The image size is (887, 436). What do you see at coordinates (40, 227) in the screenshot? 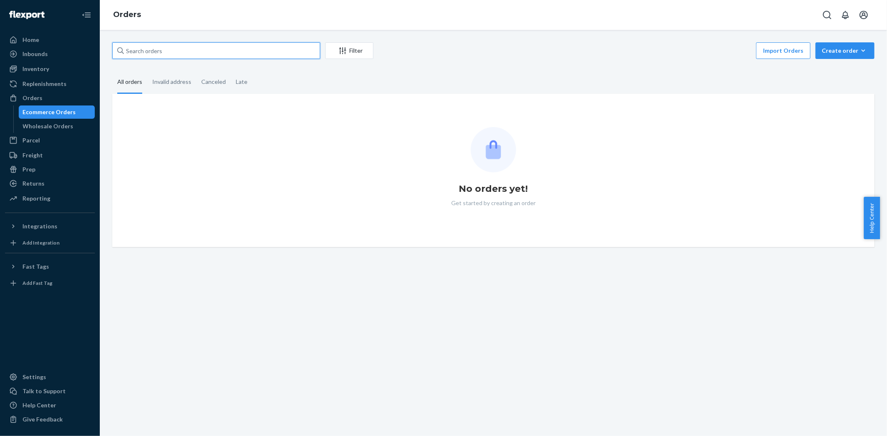
I see `div: Integrations` at bounding box center [40, 227].